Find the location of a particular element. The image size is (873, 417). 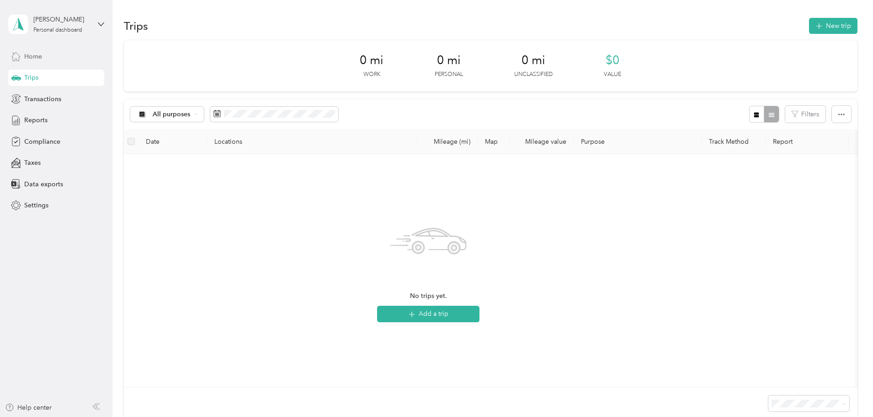

th: Date is located at coordinates (173, 141).